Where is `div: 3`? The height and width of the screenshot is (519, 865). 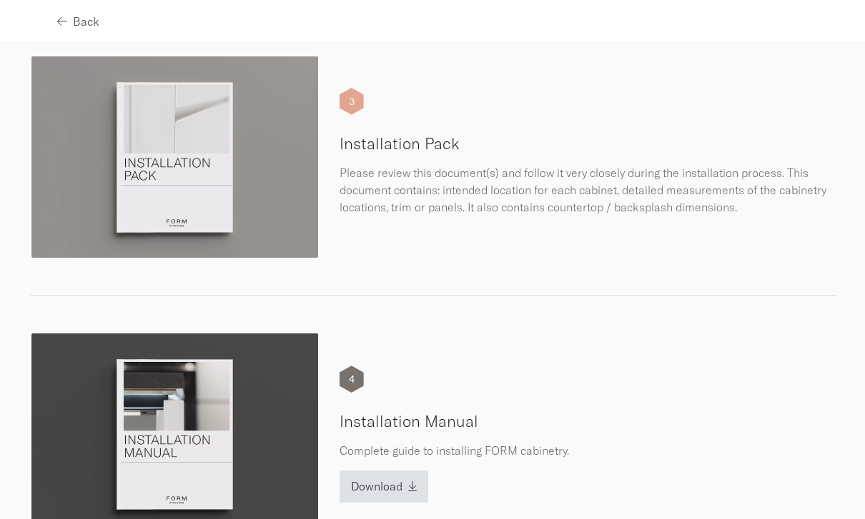
div: 3 is located at coordinates (352, 101).